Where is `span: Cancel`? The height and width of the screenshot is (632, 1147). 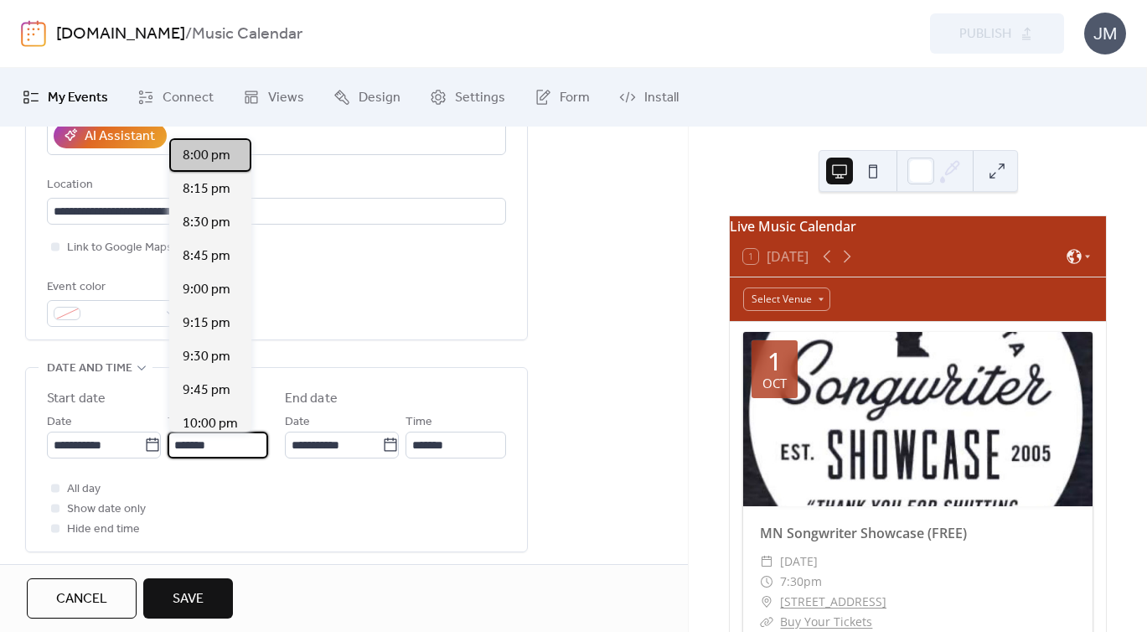
span: Cancel is located at coordinates (81, 599).